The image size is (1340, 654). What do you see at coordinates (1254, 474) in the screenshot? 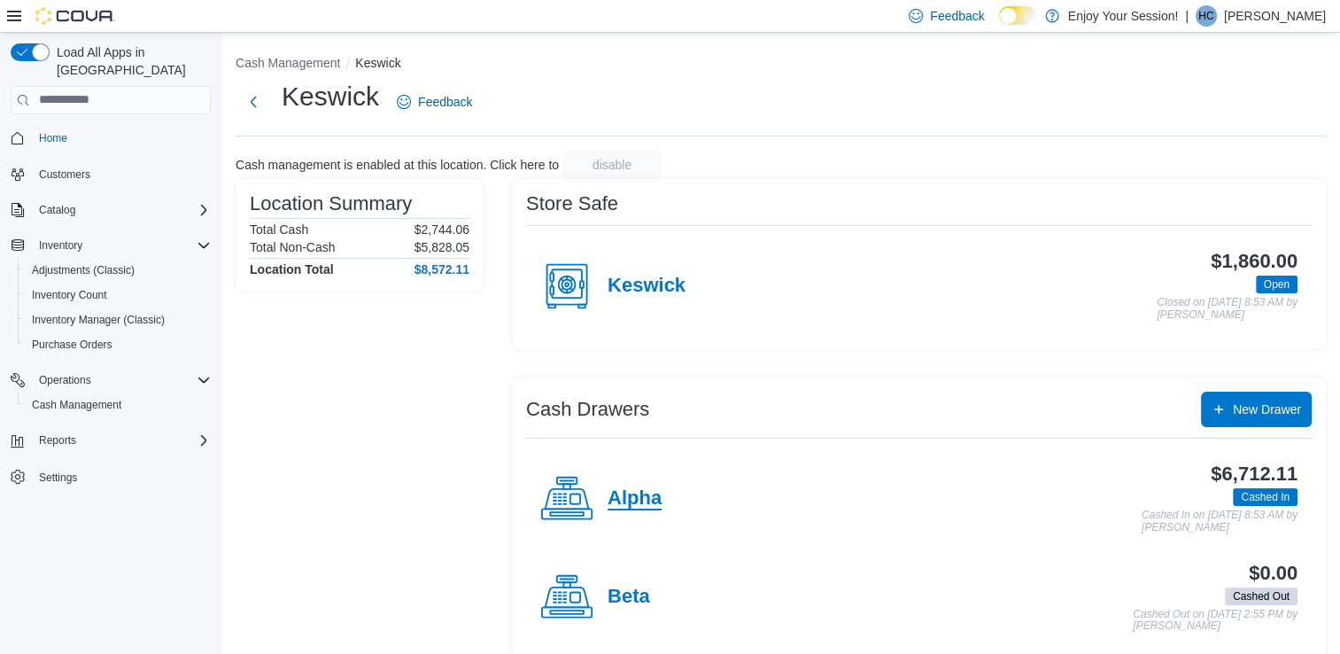
I see `h3: $6,712.11` at bounding box center [1254, 474].